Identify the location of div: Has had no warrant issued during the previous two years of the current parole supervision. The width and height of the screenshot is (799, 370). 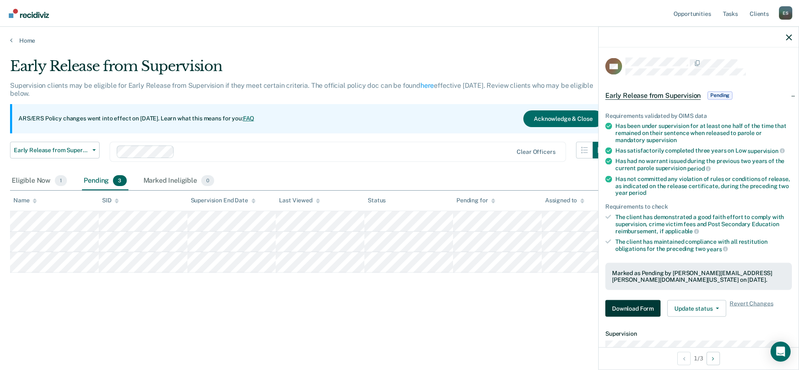
(703, 165).